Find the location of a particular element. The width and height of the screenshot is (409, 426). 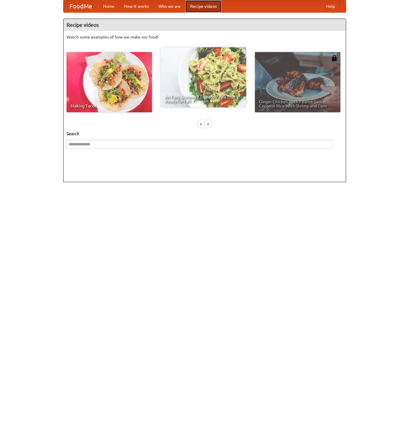

a: An Easy, Summery Tomato Pasta That's Ready for Fall is located at coordinates (203, 77).